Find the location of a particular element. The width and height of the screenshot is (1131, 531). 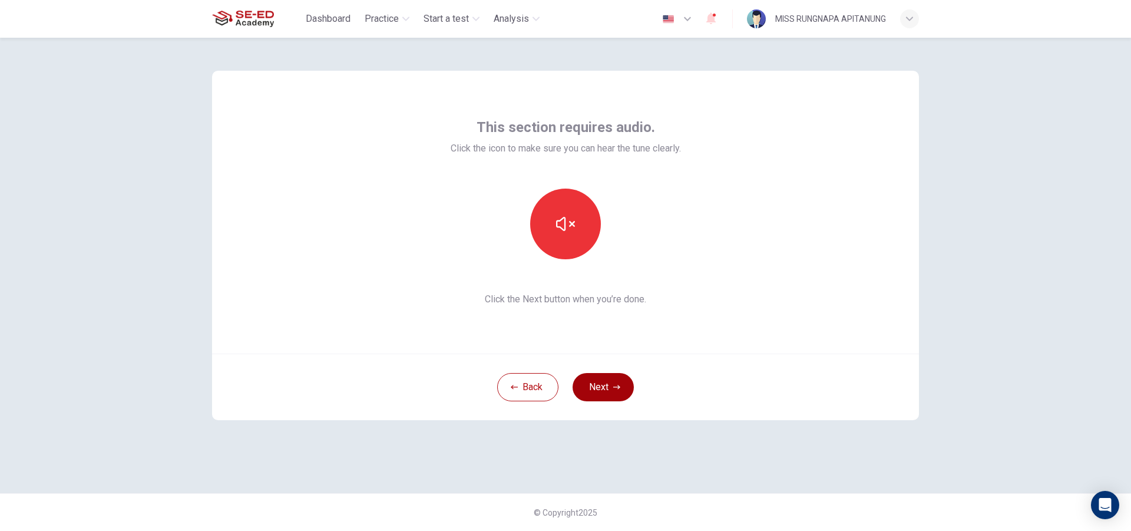

button: Start a test is located at coordinates (451, 19).